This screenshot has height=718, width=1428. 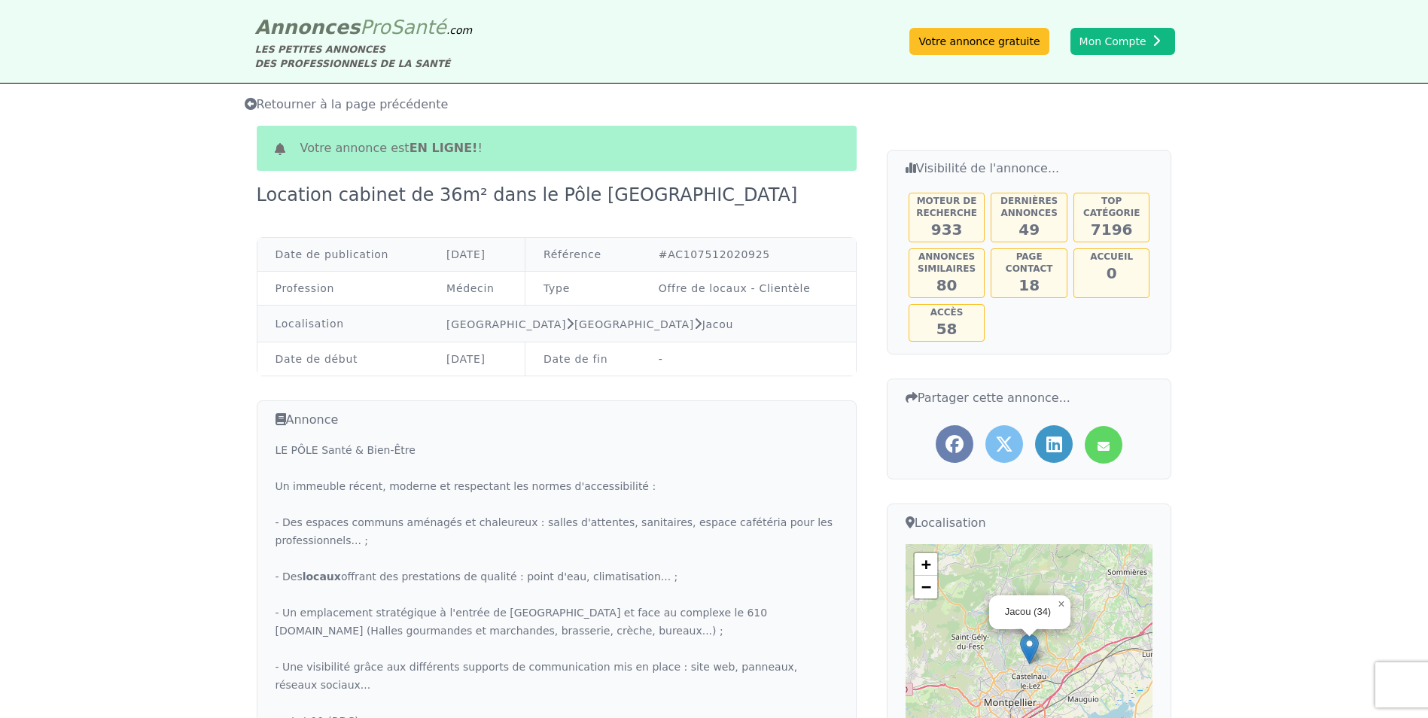 What do you see at coordinates (1029, 398) in the screenshot?
I see `h3: Partager cette annonce...` at bounding box center [1029, 398].